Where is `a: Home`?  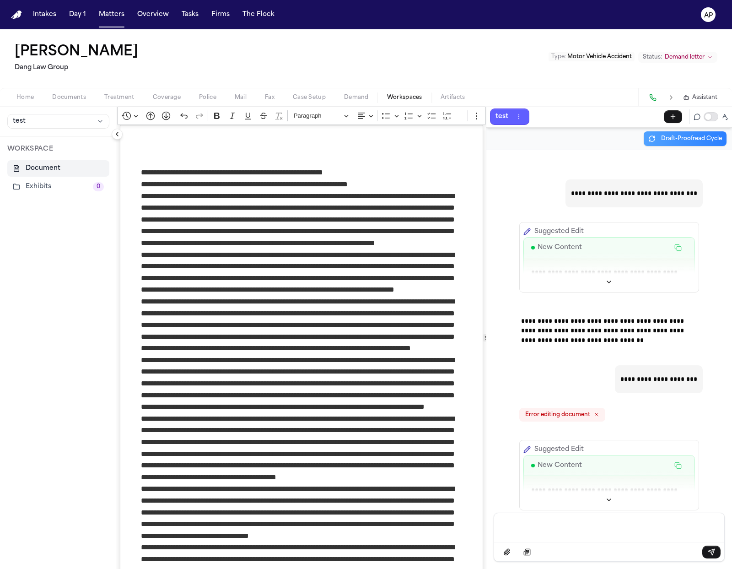
a: Home is located at coordinates (16, 15).